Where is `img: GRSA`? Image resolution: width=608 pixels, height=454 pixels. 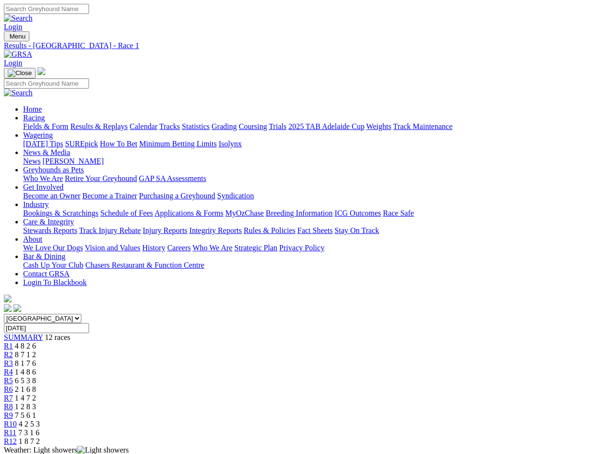 img: GRSA is located at coordinates (18, 54).